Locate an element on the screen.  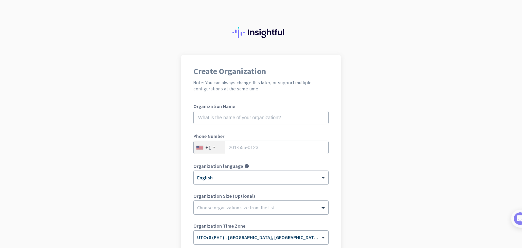
input: 201-555-0123 is located at coordinates (261, 148).